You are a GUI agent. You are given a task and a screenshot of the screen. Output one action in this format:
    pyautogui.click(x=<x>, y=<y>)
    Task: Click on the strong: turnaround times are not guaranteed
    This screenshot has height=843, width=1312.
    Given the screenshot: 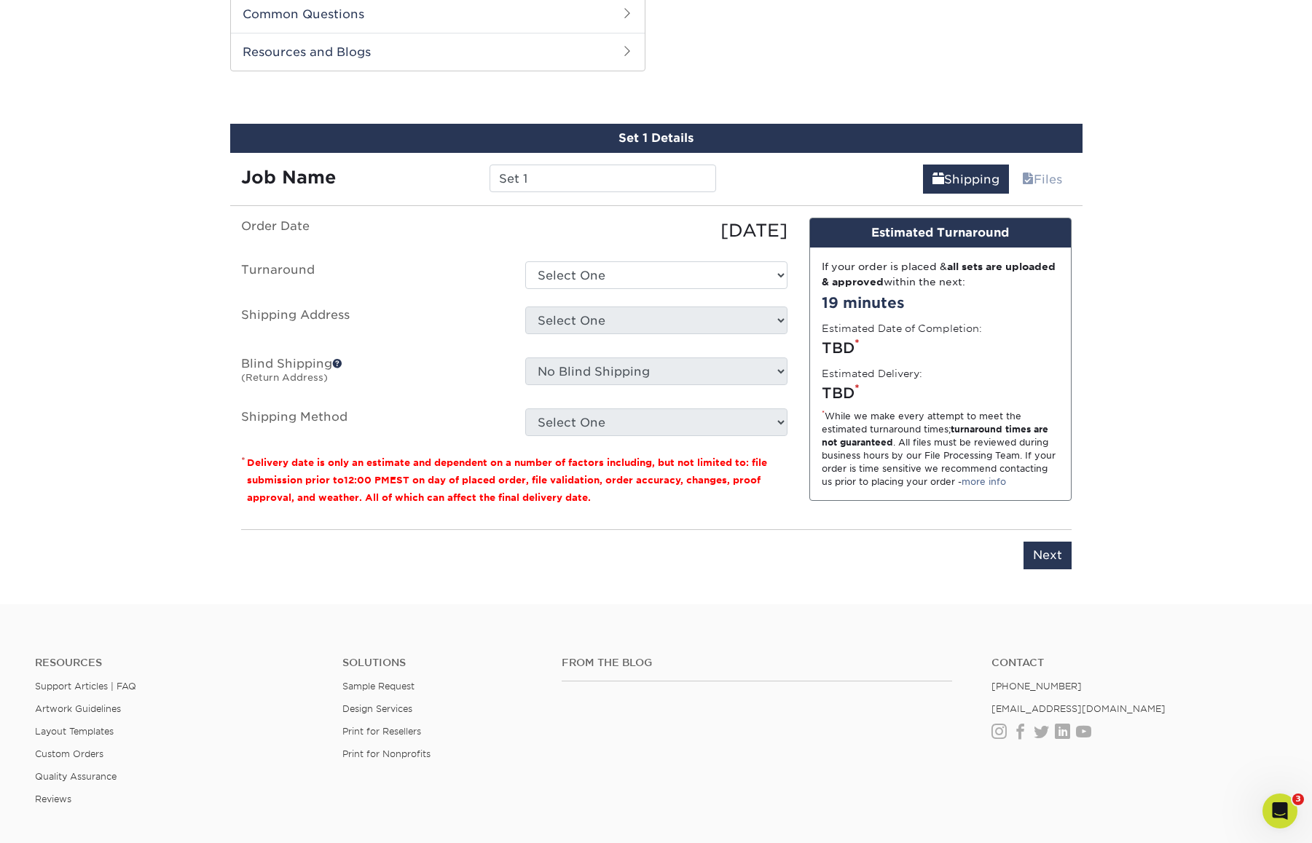 What is the action you would take?
    pyautogui.click(x=934, y=435)
    